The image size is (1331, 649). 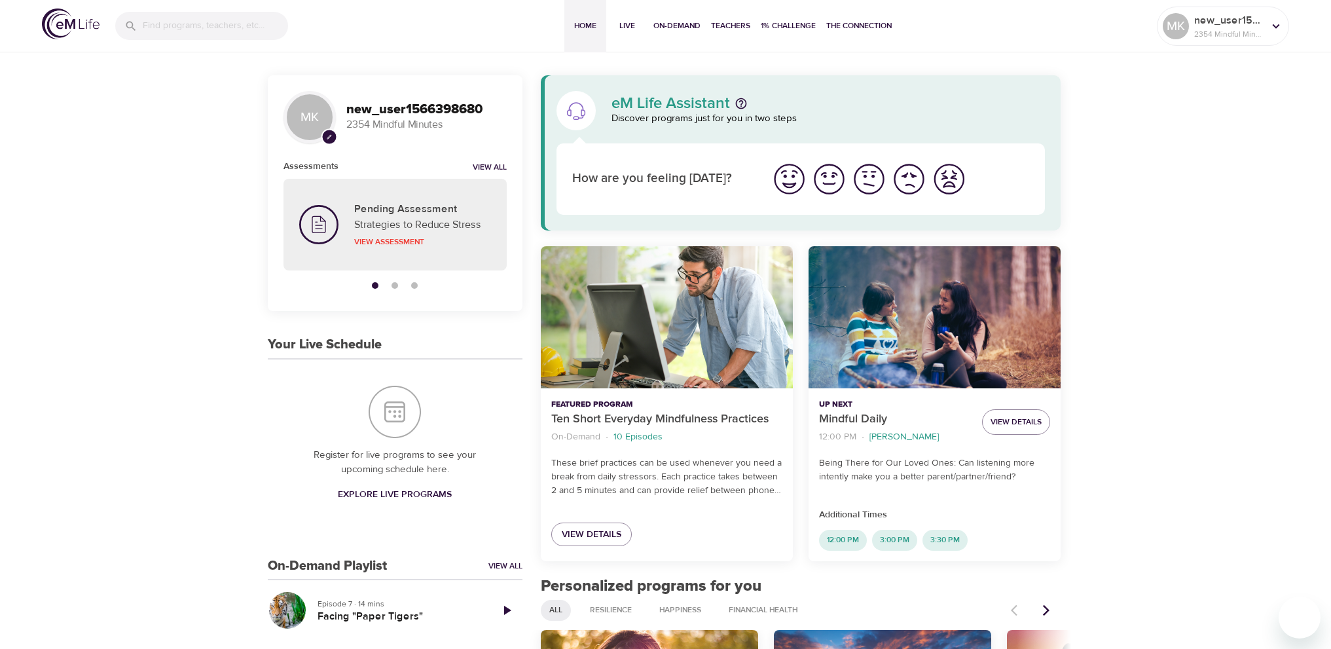 What do you see at coordinates (909, 179) in the screenshot?
I see `img: bad` at bounding box center [909, 179].